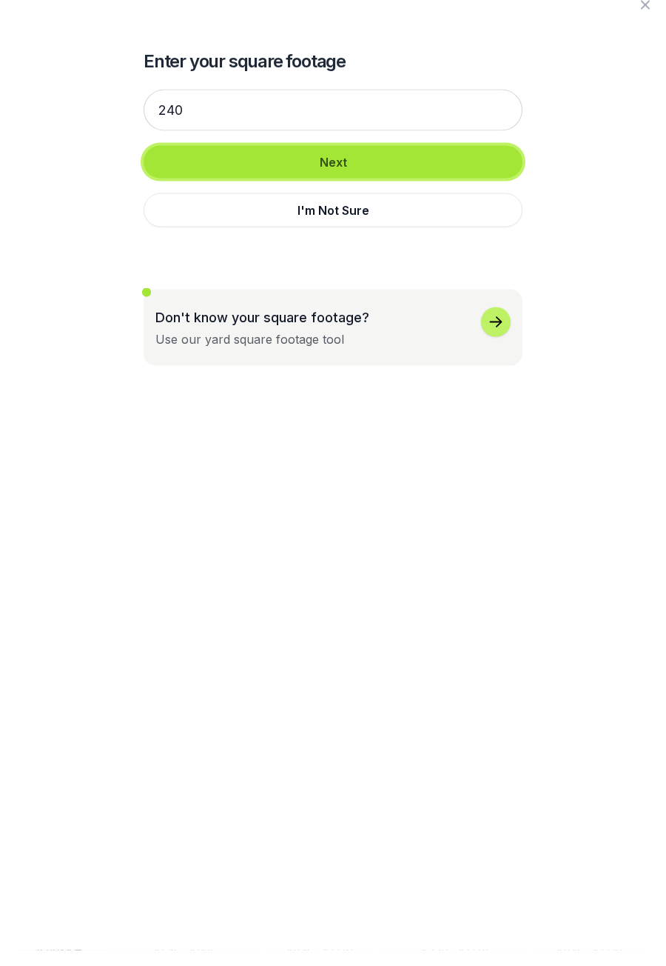  What do you see at coordinates (333, 343) in the screenshot?
I see `button: Don't know your square footage?Use our yard square footage tool` at bounding box center [333, 343].